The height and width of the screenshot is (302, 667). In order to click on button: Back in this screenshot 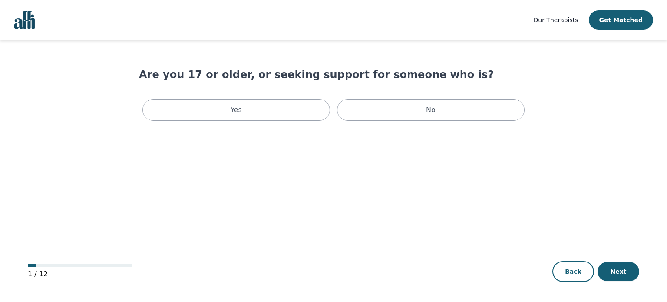, I will do `click(573, 271)`.